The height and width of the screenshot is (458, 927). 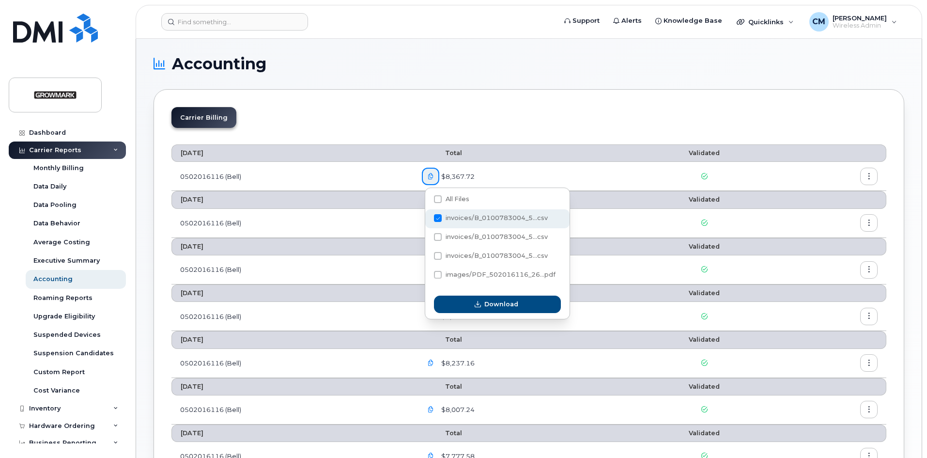 I want to click on span: images/PDF_502016116_26...pdf, so click(x=501, y=274).